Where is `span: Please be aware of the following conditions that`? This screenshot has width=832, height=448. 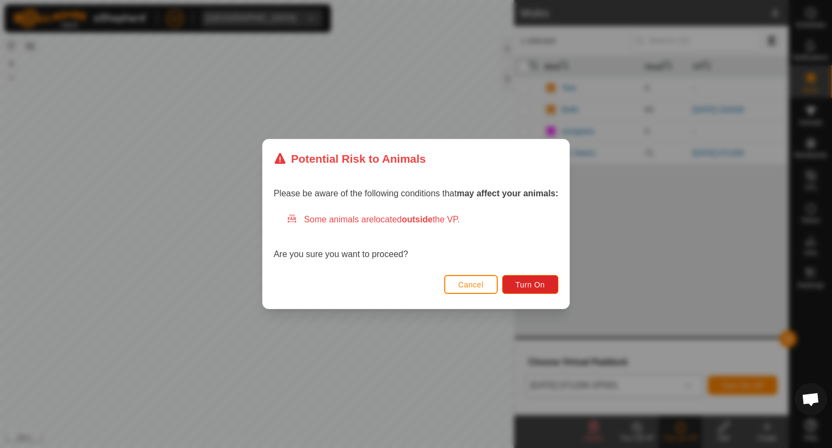 span: Please be aware of the following conditions that is located at coordinates (416, 193).